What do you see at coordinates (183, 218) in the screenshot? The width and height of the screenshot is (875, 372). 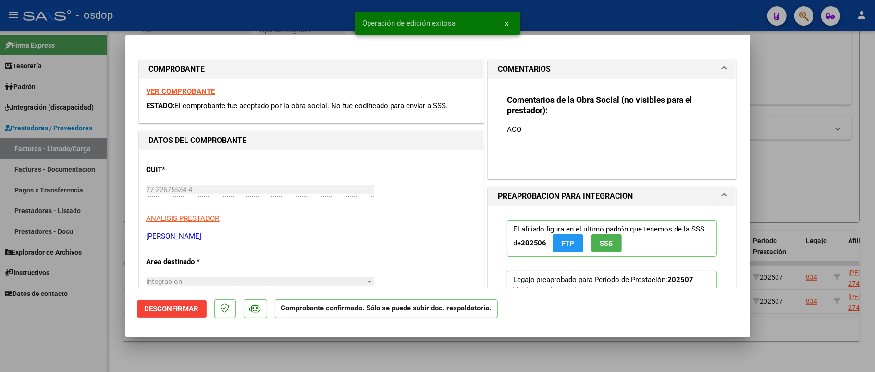 I see `span: ANALISIS PRESTADOR` at bounding box center [183, 218].